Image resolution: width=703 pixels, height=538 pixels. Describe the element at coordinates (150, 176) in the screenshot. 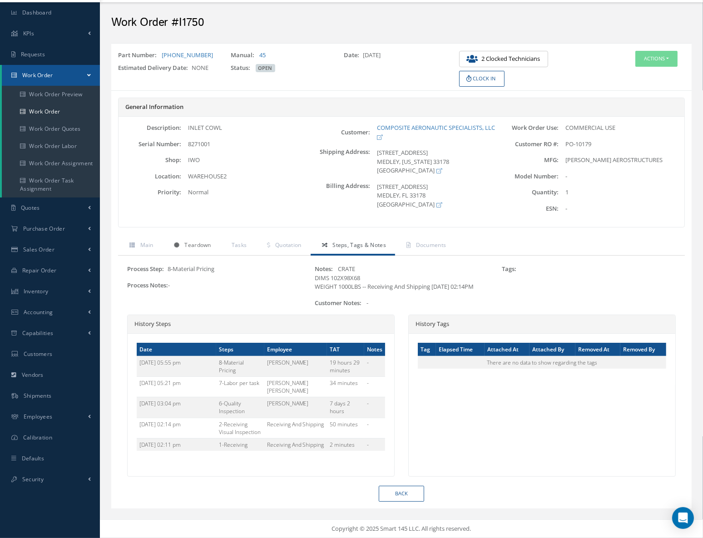

I see `label: Location:` at that location.